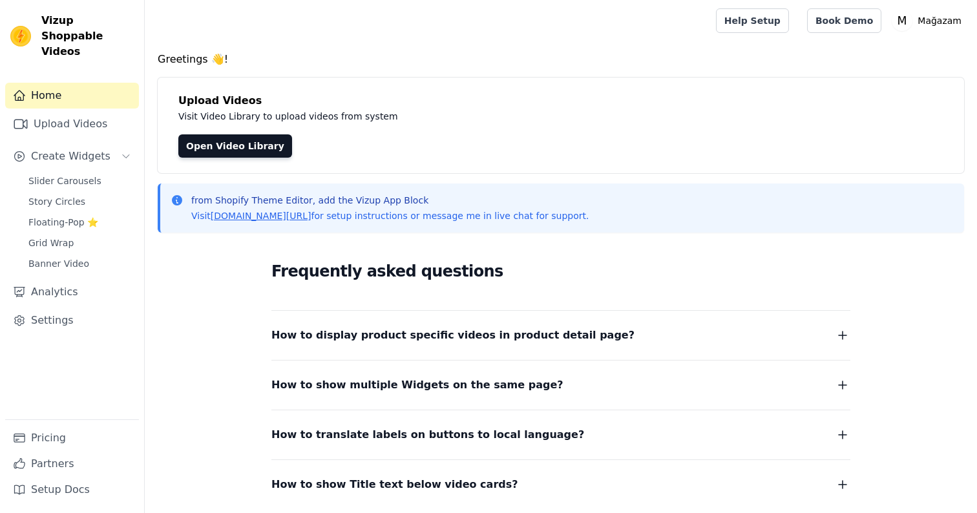  Describe the element at coordinates (395, 485) in the screenshot. I see `span: How to show Title text below video cards?` at that location.